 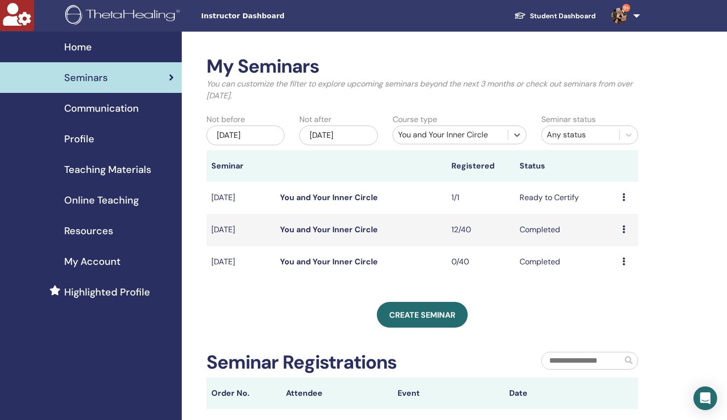 I want to click on span: Online Teaching, so click(x=101, y=200).